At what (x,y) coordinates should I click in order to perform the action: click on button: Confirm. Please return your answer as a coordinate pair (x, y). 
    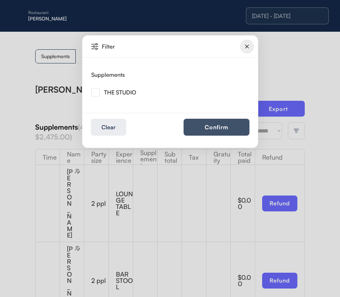
    Looking at the image, I should click on (216, 127).